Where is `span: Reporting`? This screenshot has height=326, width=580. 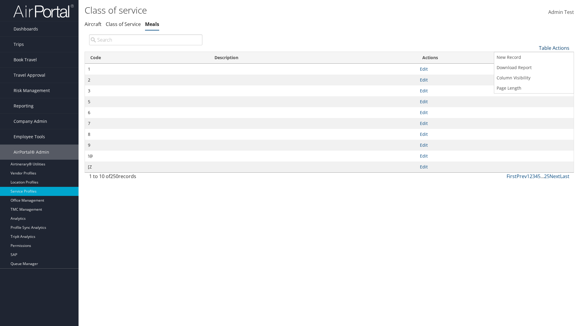
span: Reporting is located at coordinates (24, 106).